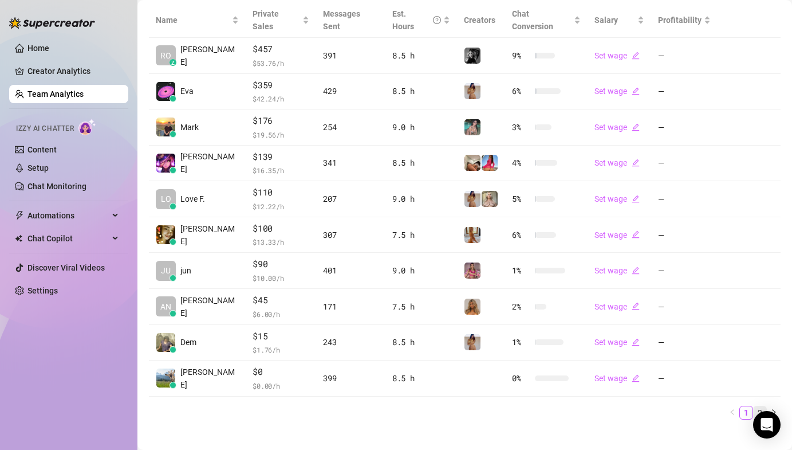 This screenshot has height=450, width=792. Describe the element at coordinates (166, 199) in the screenshot. I see `span: LO` at that location.